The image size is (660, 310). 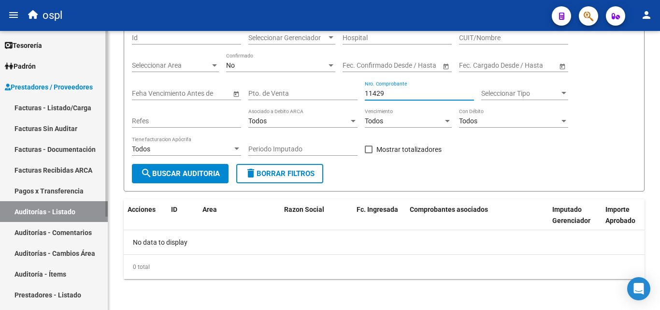 I want to click on span: Mostrar totalizadores, so click(x=409, y=149).